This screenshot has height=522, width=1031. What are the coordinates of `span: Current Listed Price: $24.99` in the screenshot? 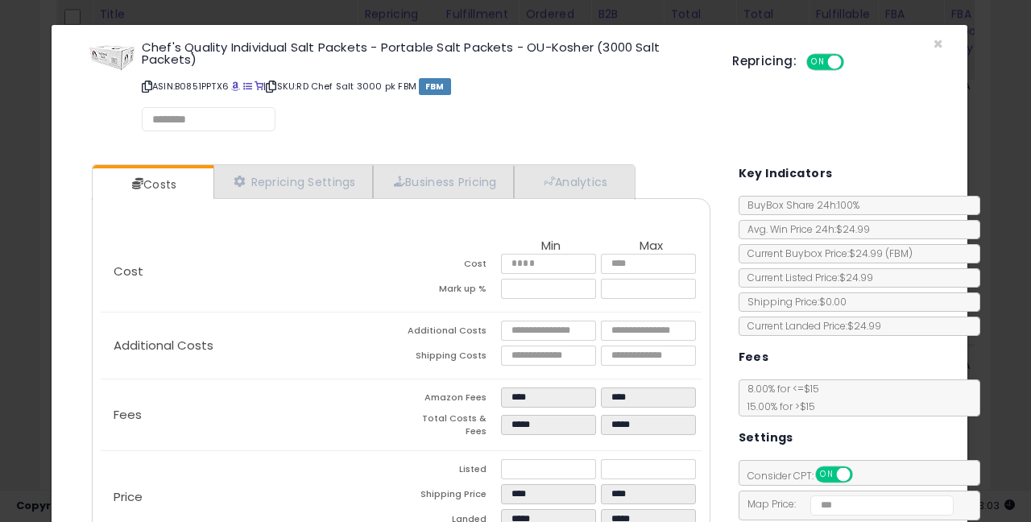 It's located at (806, 277).